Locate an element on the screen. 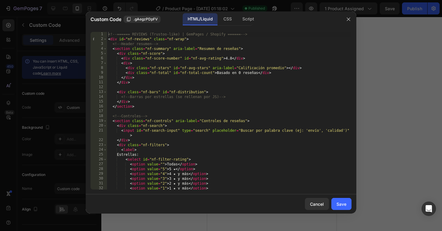 Image resolution: width=442 pixels, height=231 pixels. div: 30 is located at coordinates (99, 179).